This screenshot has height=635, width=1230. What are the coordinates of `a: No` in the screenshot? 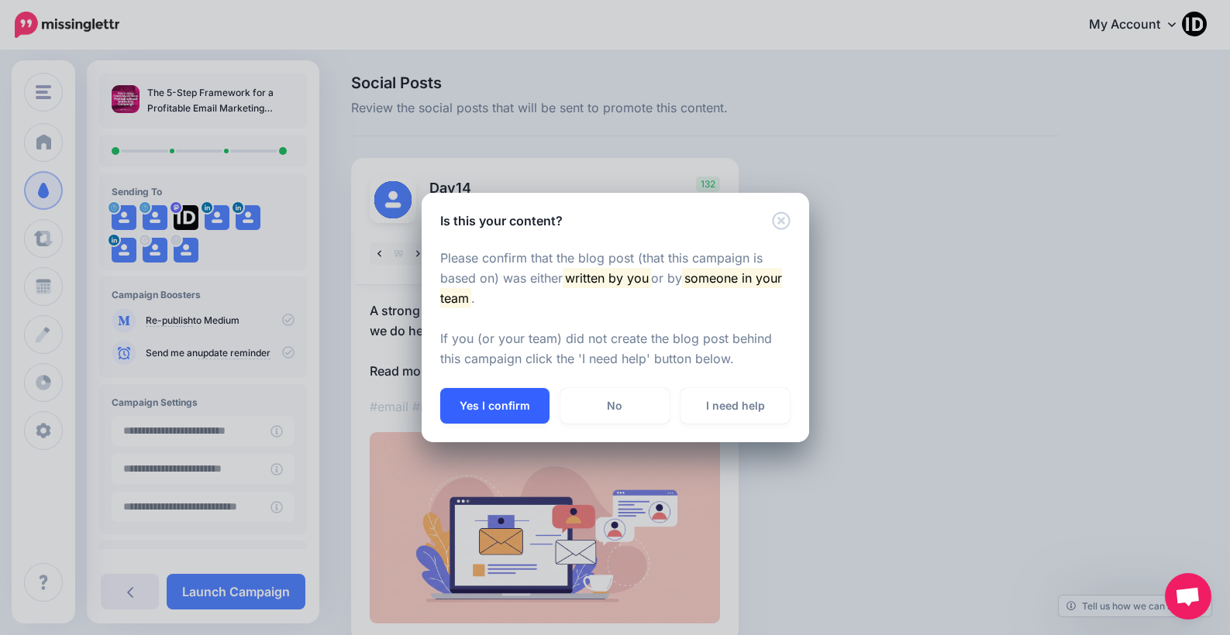 It's located at (614, 406).